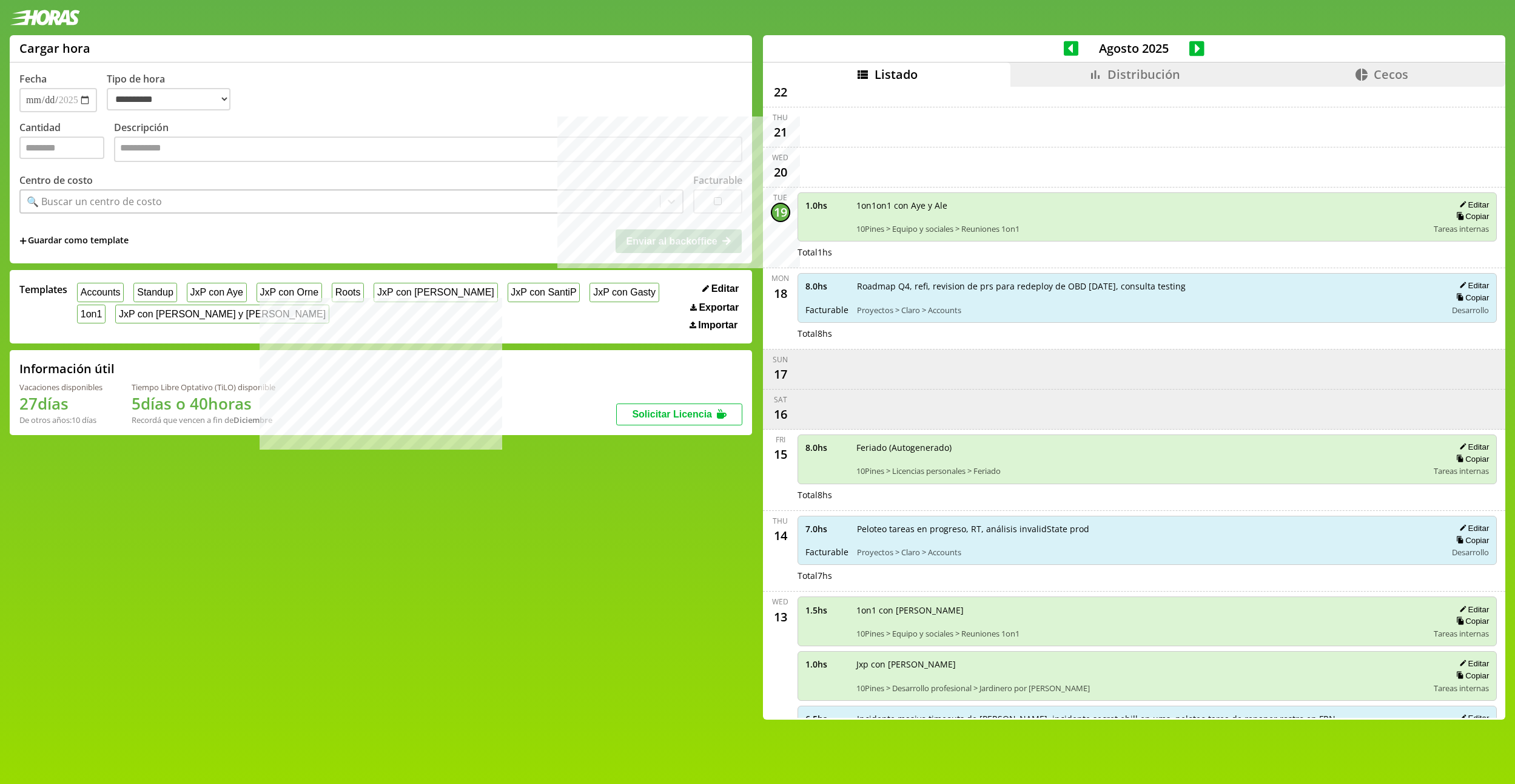 The width and height of the screenshot is (1515, 784). I want to click on div: Recordá que vencen a fin de, so click(203, 420).